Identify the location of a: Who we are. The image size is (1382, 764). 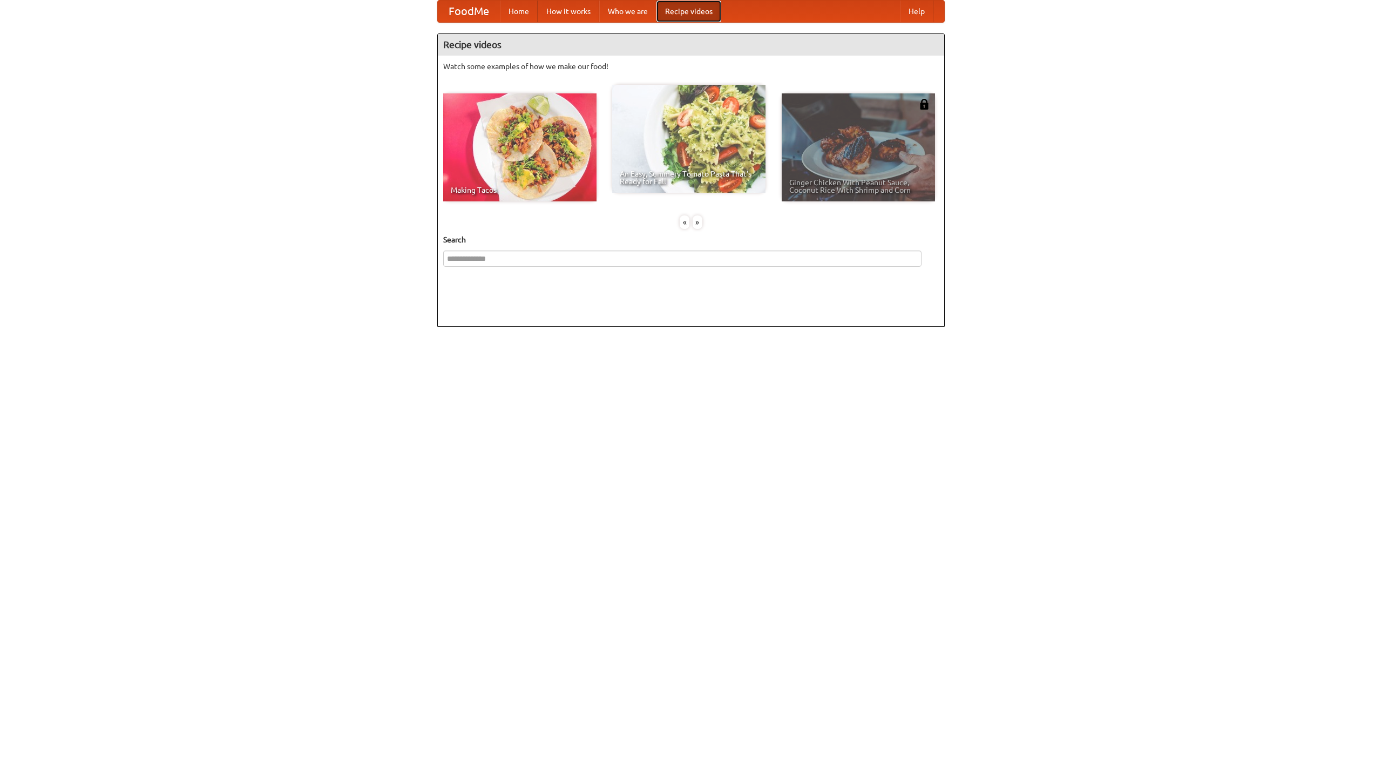
(628, 11).